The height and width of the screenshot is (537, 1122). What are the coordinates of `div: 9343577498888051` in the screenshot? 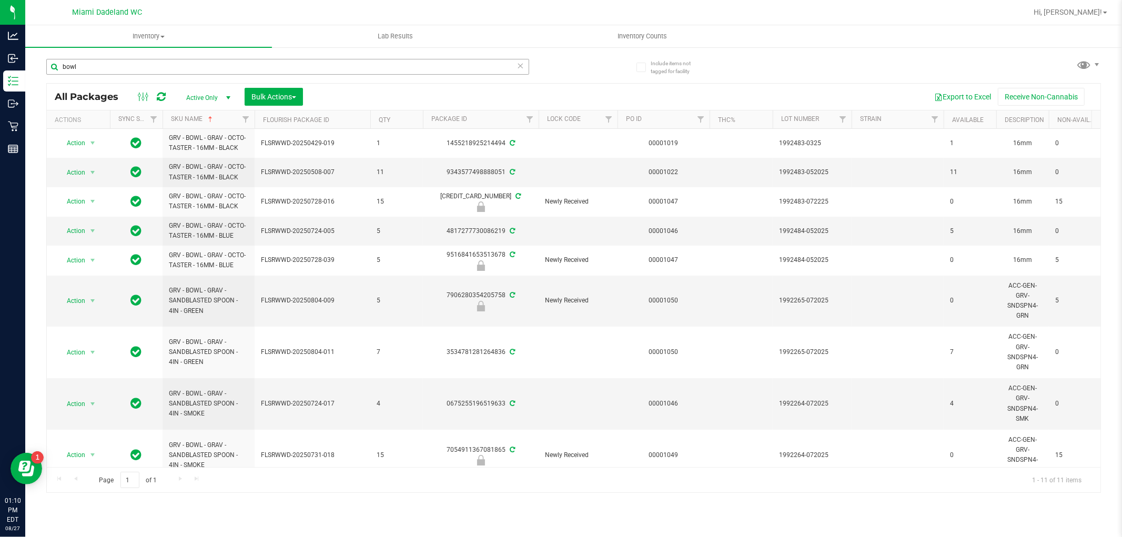 It's located at (481, 172).